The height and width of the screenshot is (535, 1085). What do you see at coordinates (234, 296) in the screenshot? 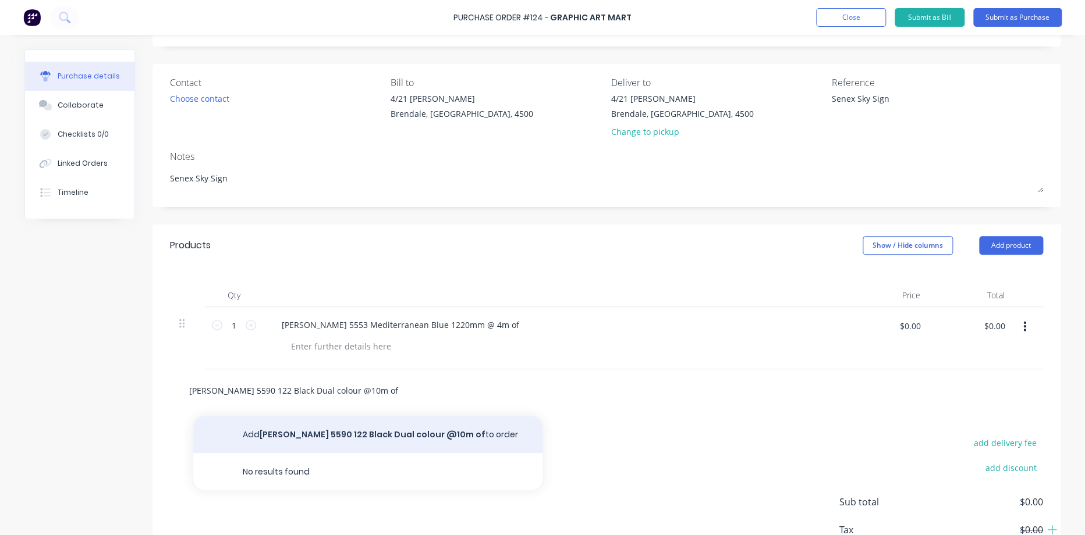
I see `div: Qty` at bounding box center [234, 296].